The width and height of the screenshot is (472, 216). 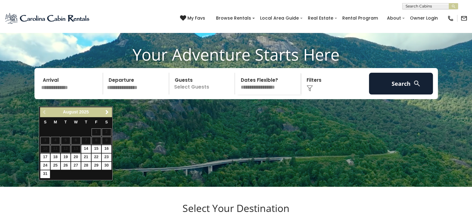 I want to click on span: Saturday, so click(x=106, y=122).